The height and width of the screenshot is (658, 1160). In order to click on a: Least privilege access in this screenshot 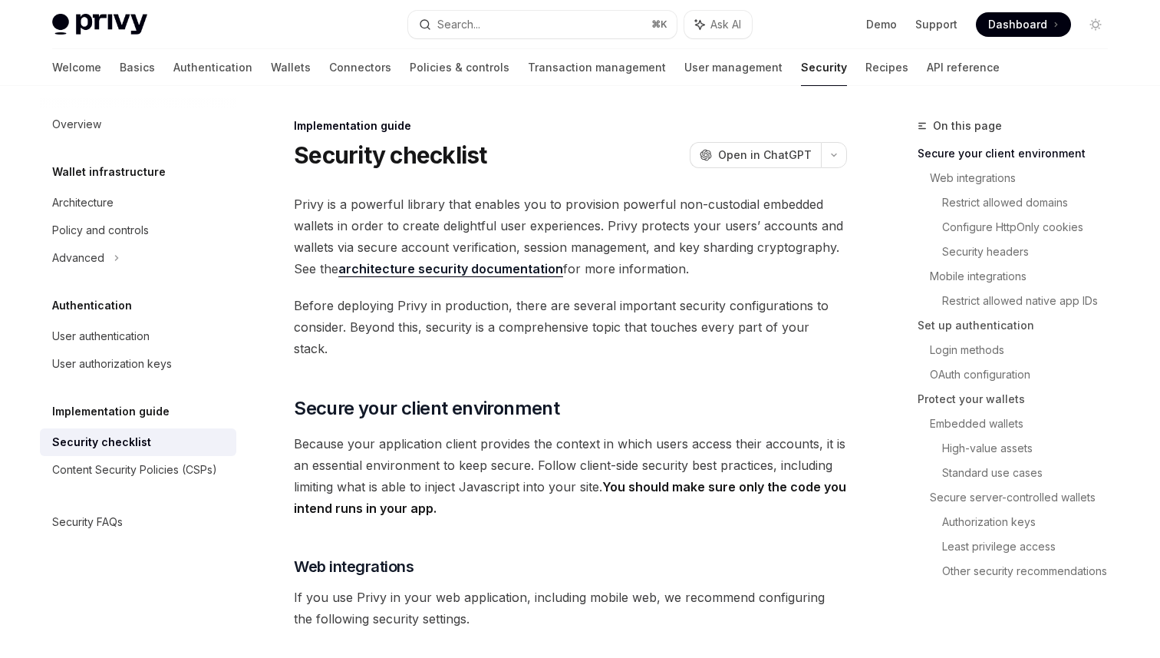, I will do `click(1031, 546)`.